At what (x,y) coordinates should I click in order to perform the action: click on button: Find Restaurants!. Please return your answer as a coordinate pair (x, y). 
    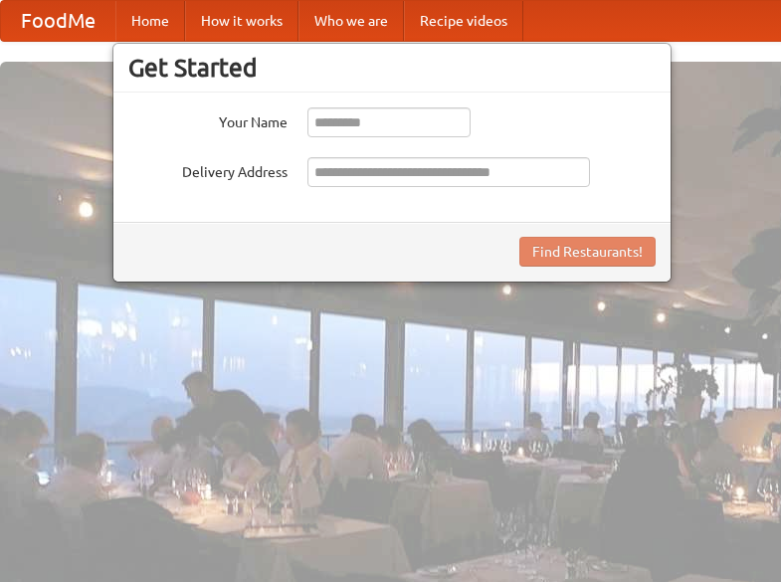
    Looking at the image, I should click on (587, 252).